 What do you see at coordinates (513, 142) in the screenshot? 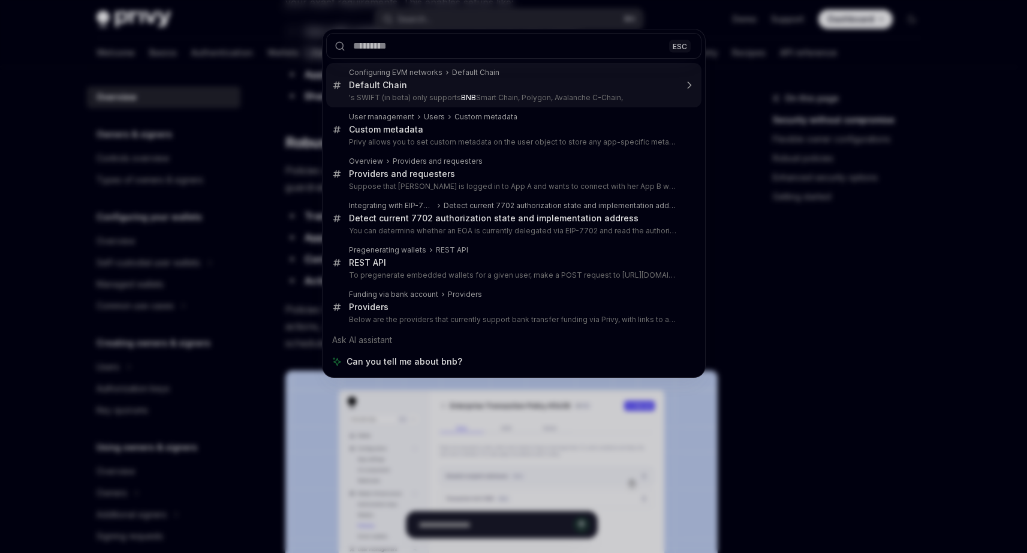
I see `p: Privy allows you to set custom metadata on the user object to store any app-specific metadata. This` at bounding box center [513, 142].